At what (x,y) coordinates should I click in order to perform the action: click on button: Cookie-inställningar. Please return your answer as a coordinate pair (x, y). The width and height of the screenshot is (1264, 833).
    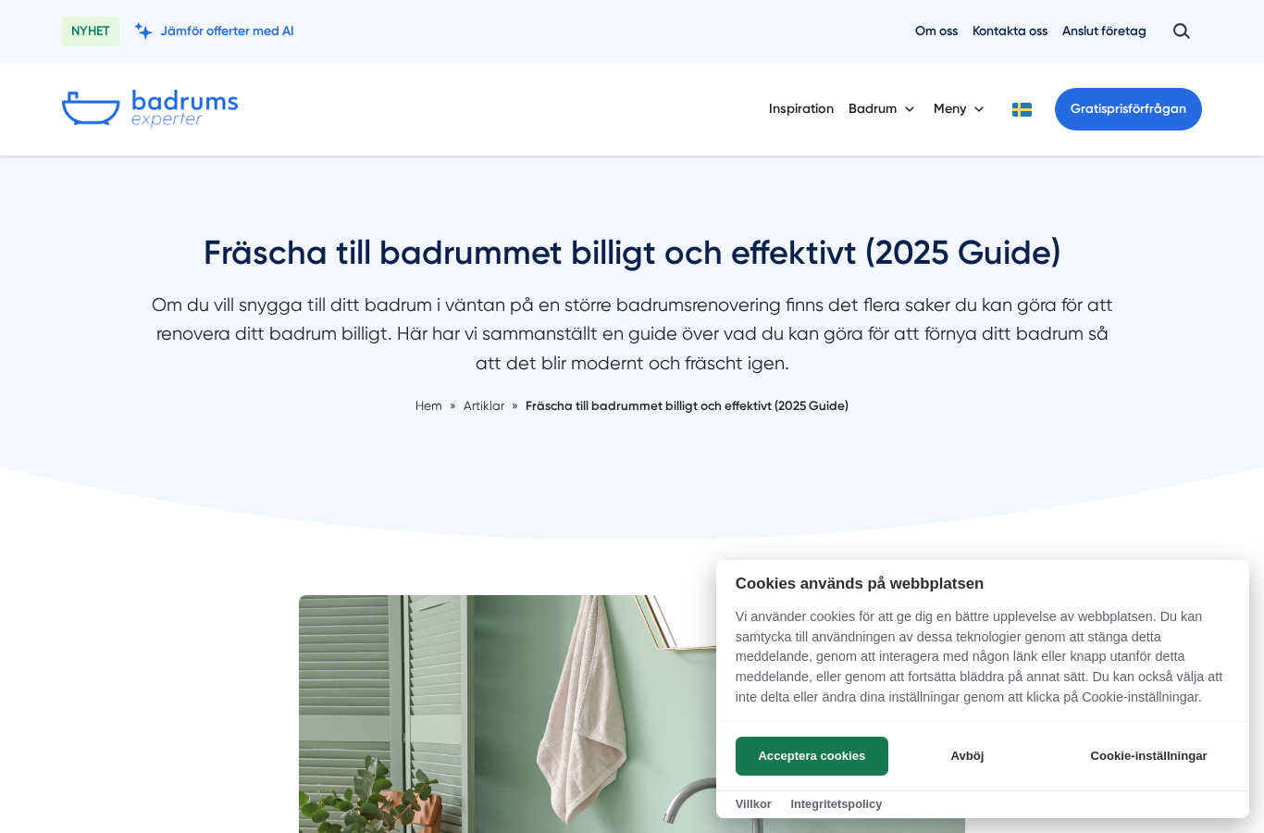
    Looking at the image, I should click on (1149, 756).